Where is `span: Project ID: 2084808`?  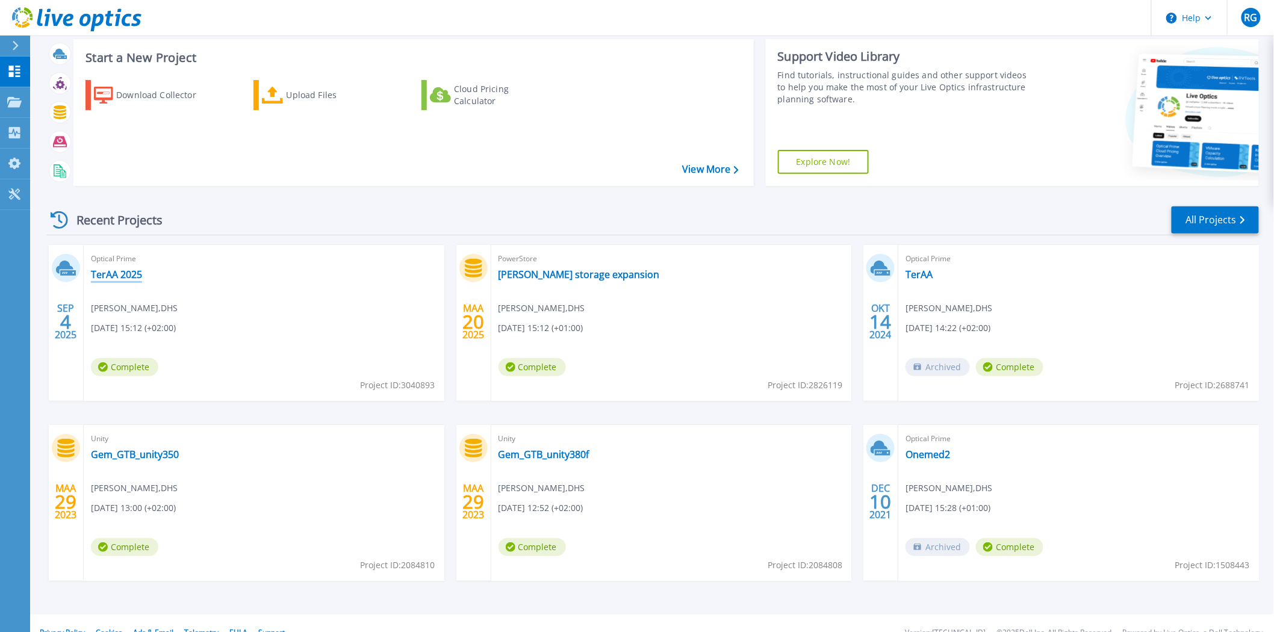
span: Project ID: 2084808 is located at coordinates (805, 566).